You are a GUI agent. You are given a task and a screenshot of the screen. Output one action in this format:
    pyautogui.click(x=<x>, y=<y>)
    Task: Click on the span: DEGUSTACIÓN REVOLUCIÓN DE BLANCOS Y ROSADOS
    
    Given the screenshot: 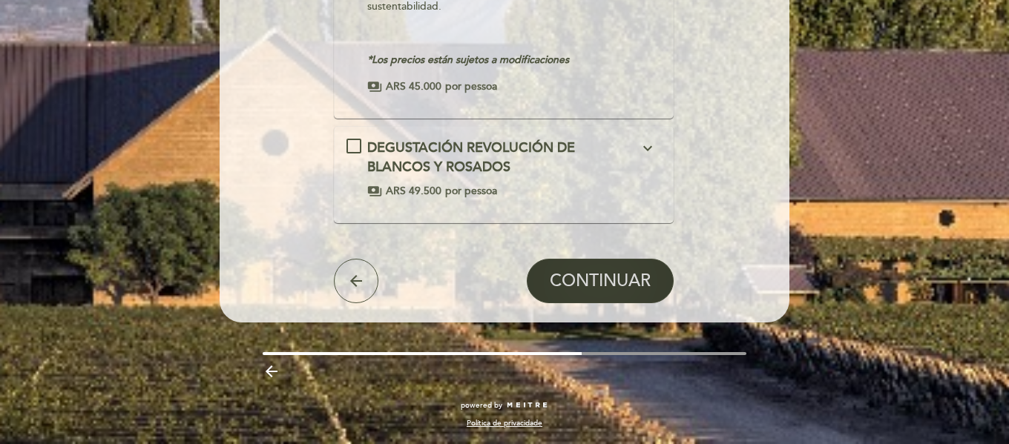 What is the action you would take?
    pyautogui.click(x=471, y=157)
    